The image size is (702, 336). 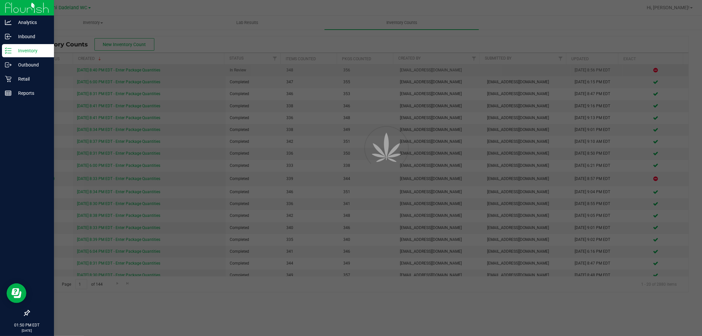 What do you see at coordinates (8, 79) in the screenshot?
I see `inline-svg: Retail` at bounding box center [8, 79].